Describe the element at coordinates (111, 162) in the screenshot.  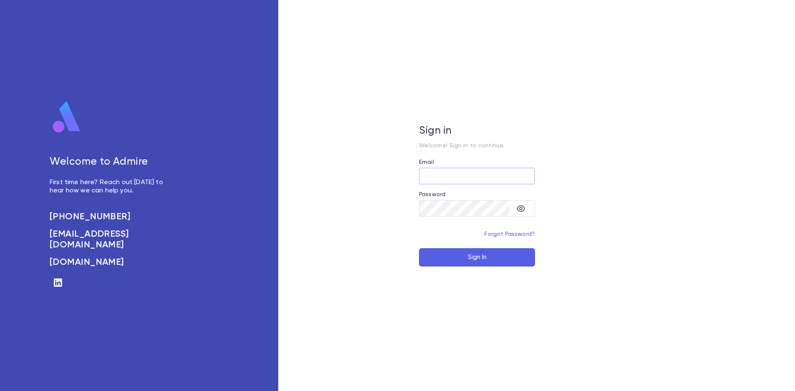
I see `h5: Welcome to Admire` at that location.